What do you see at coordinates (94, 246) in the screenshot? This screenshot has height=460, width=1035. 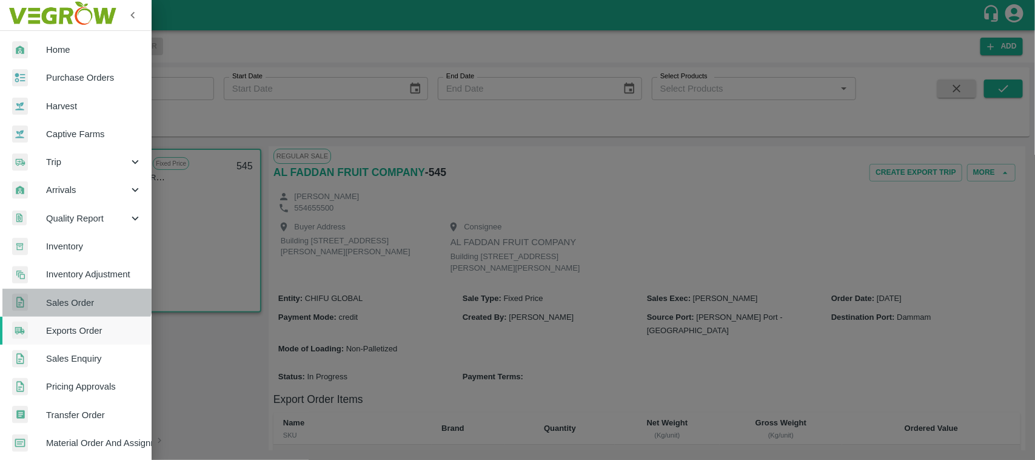 I see `span: Inventory` at bounding box center [94, 246].